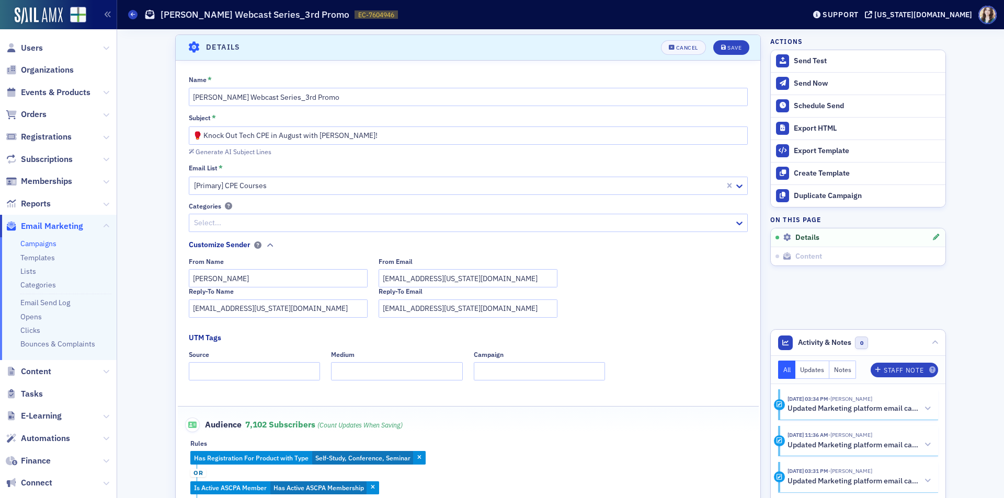 Image resolution: width=1004 pixels, height=498 pixels. Describe the element at coordinates (904, 370) in the screenshot. I see `button: Staff Note` at that location.